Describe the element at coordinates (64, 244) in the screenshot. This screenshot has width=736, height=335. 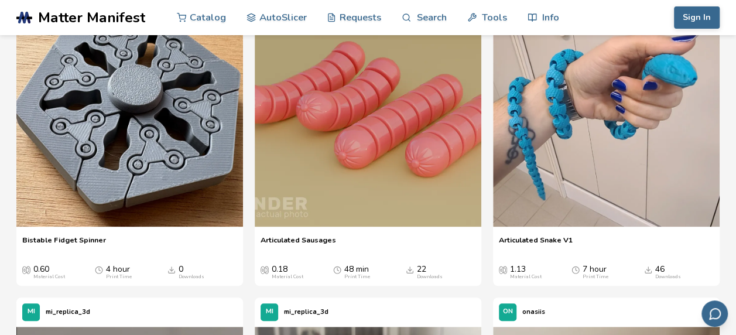
I see `span: Bistable Fidget Spinner` at that location.